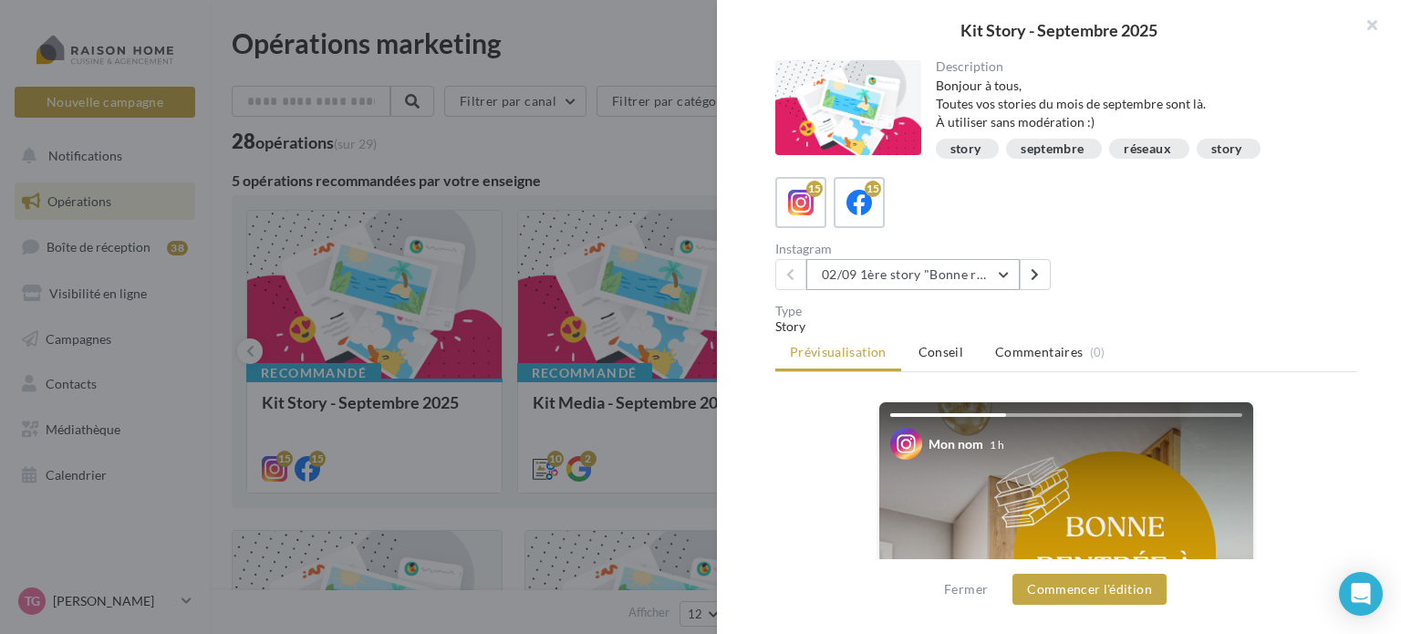 This screenshot has width=1401, height=634. What do you see at coordinates (913, 274) in the screenshot?
I see `button: 02/09 1ère story "Bonne rentrée"` at bounding box center [913, 274].